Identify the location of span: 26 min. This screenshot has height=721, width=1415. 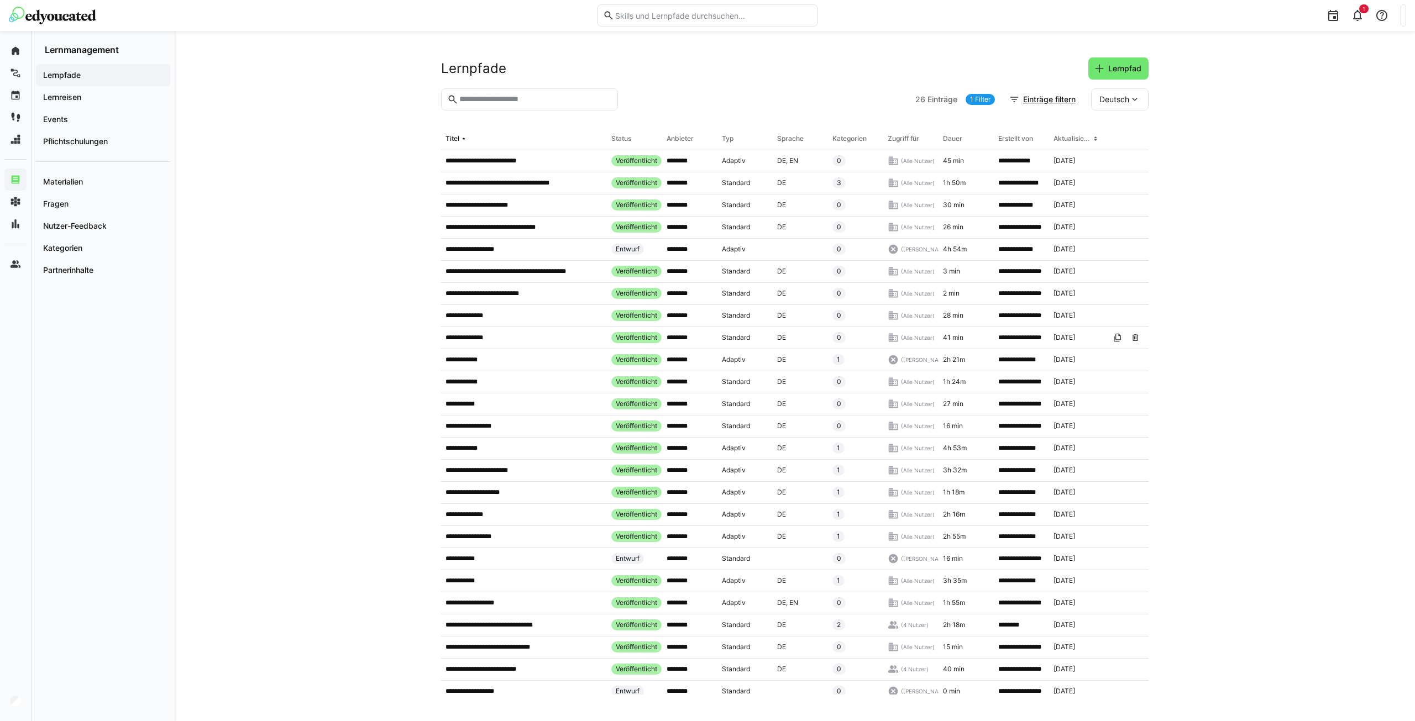
(953, 227).